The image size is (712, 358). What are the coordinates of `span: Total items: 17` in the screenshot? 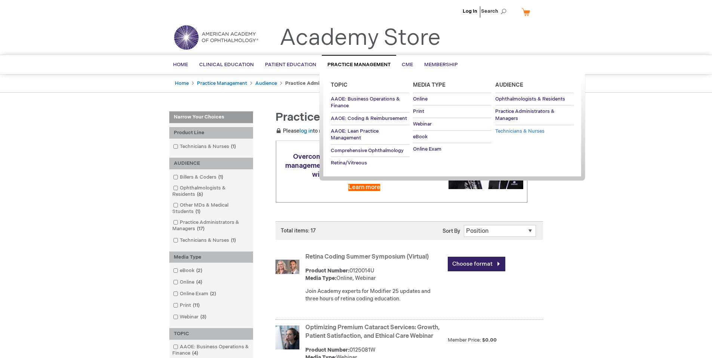 It's located at (298, 230).